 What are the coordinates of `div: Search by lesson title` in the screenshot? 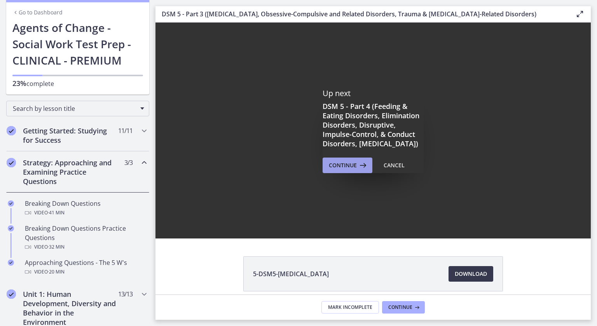 It's located at (78, 108).